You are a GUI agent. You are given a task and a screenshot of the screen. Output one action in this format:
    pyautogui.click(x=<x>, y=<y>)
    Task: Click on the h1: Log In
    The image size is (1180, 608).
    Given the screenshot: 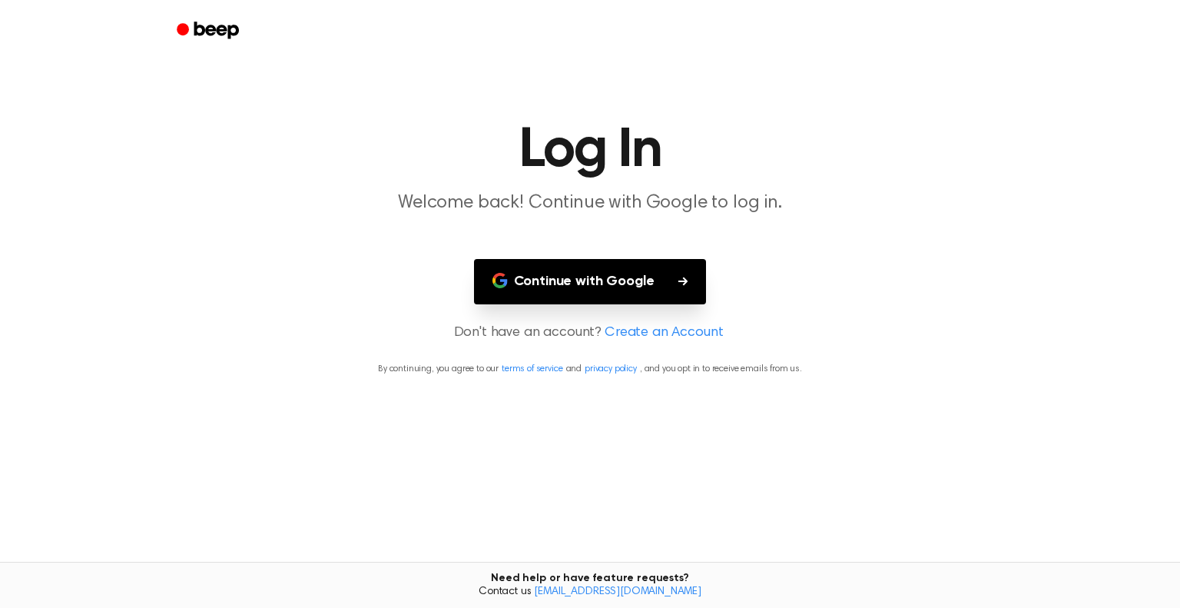 What is the action you would take?
    pyautogui.click(x=590, y=151)
    